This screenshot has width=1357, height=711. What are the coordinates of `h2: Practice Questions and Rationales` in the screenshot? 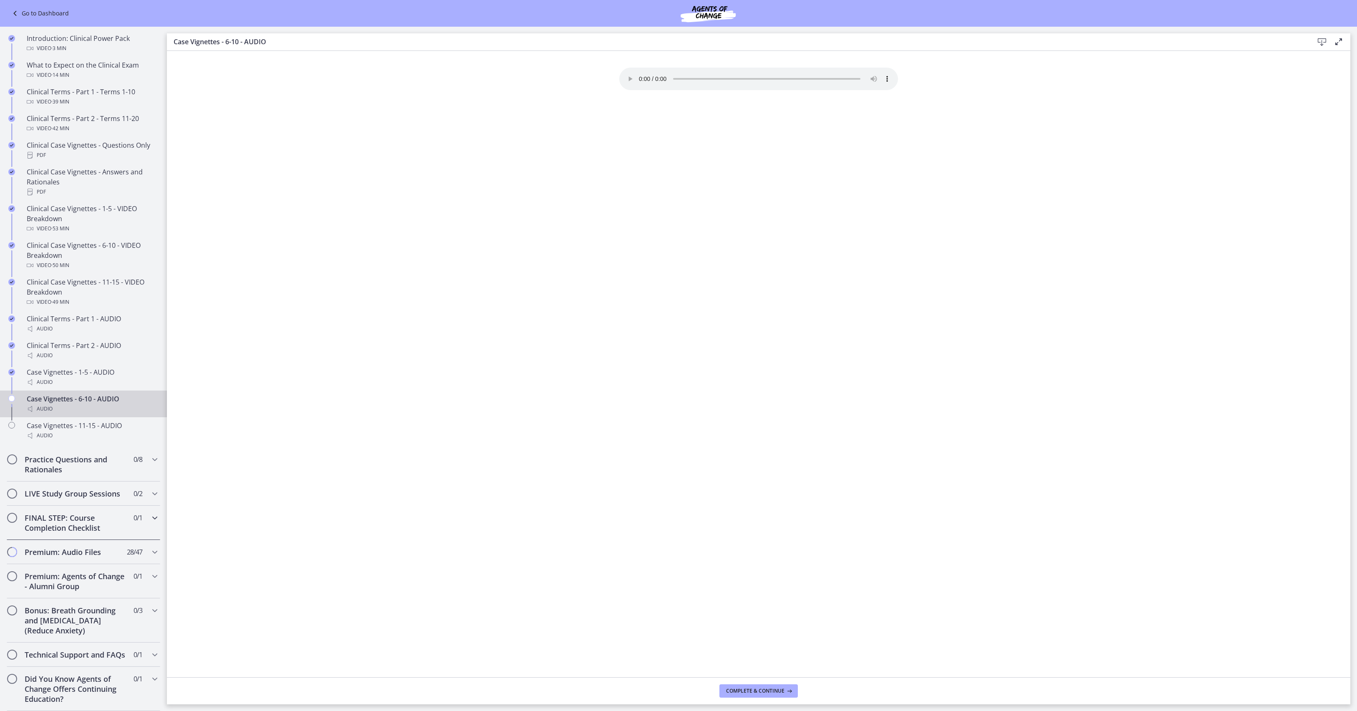 It's located at (76, 465).